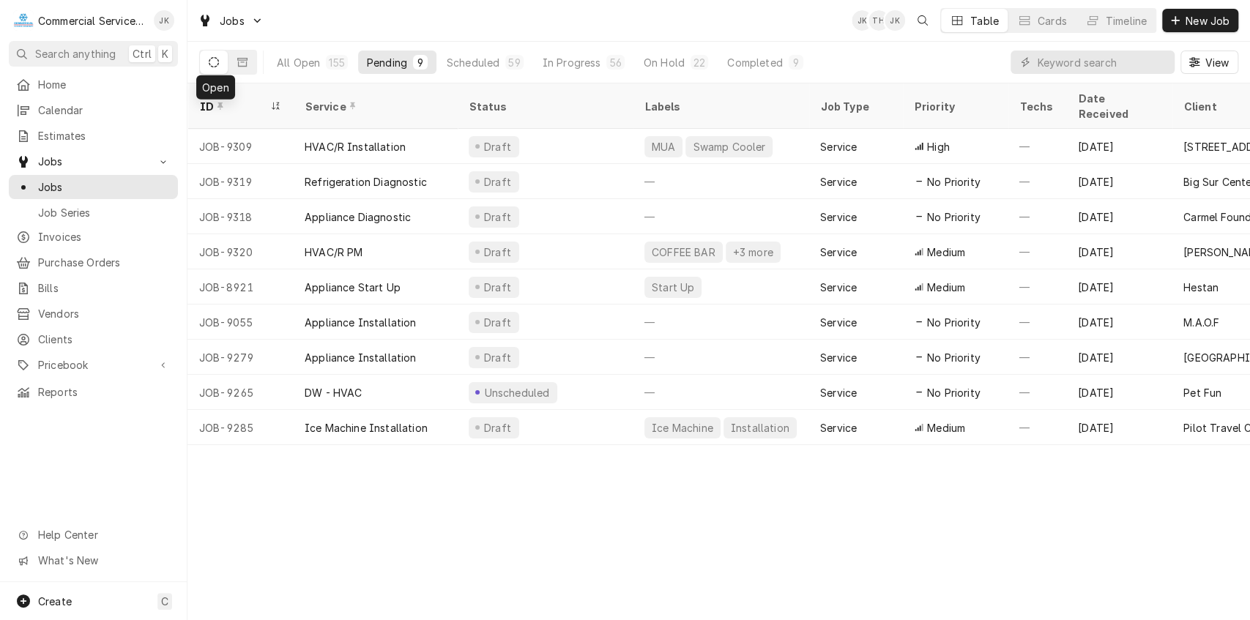 This screenshot has height=620, width=1250. I want to click on div: On Hold, so click(664, 62).